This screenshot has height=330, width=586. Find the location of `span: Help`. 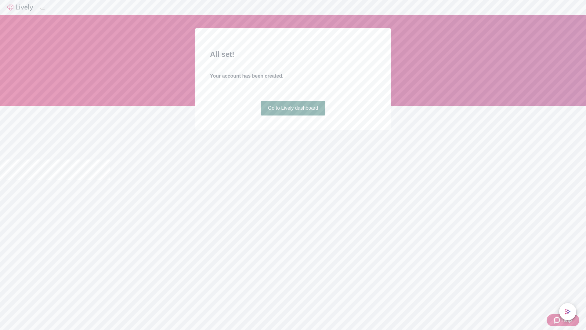

span: Help is located at coordinates (567, 320).